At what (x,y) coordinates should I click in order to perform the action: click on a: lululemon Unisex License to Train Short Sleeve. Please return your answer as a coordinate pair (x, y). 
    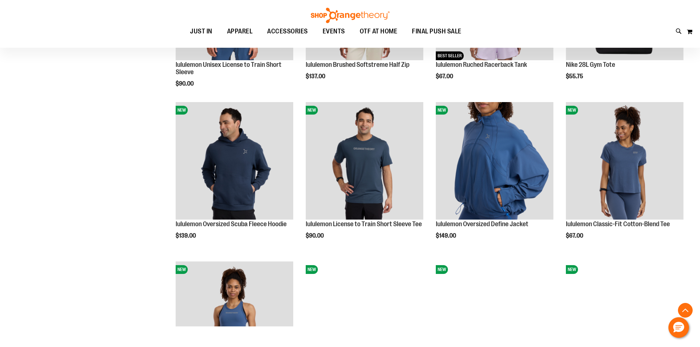
    Looking at the image, I should click on (229, 68).